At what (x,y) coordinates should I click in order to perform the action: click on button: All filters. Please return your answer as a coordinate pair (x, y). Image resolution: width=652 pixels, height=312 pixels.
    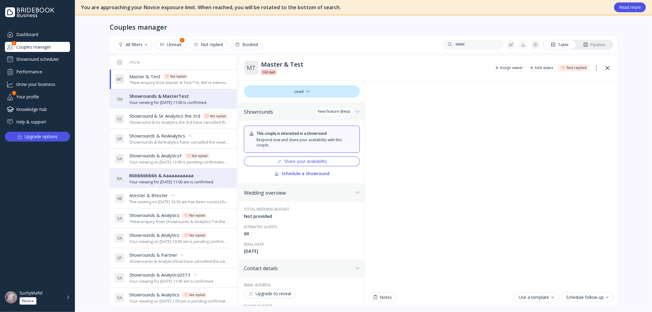
    Looking at the image, I should click on (133, 45).